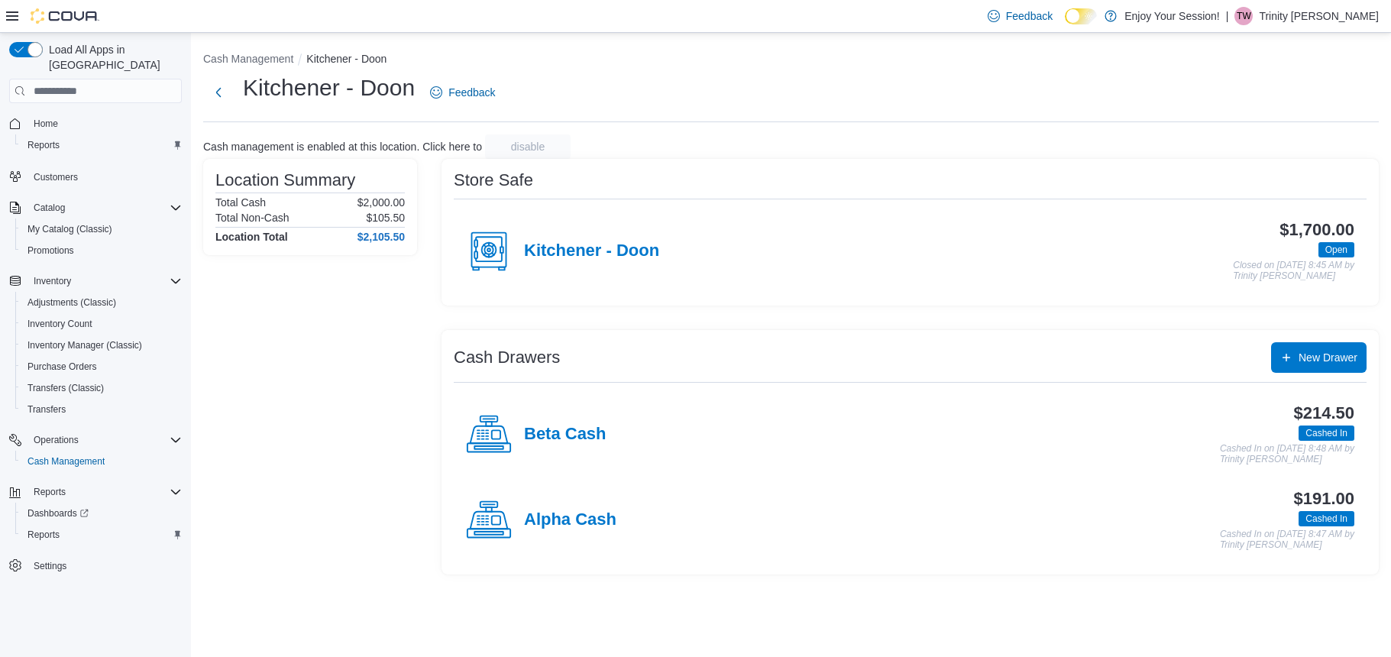  What do you see at coordinates (1324, 499) in the screenshot?
I see `h3: $191.00` at bounding box center [1324, 499].